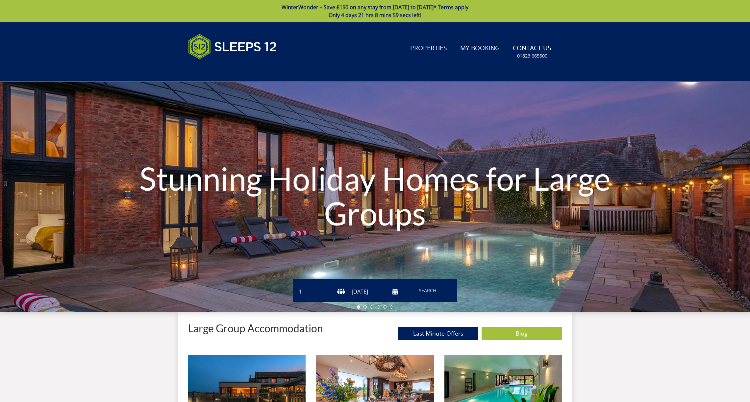 The height and width of the screenshot is (402, 750). What do you see at coordinates (374, 292) in the screenshot?
I see `input: Arrival Date` at bounding box center [374, 292].